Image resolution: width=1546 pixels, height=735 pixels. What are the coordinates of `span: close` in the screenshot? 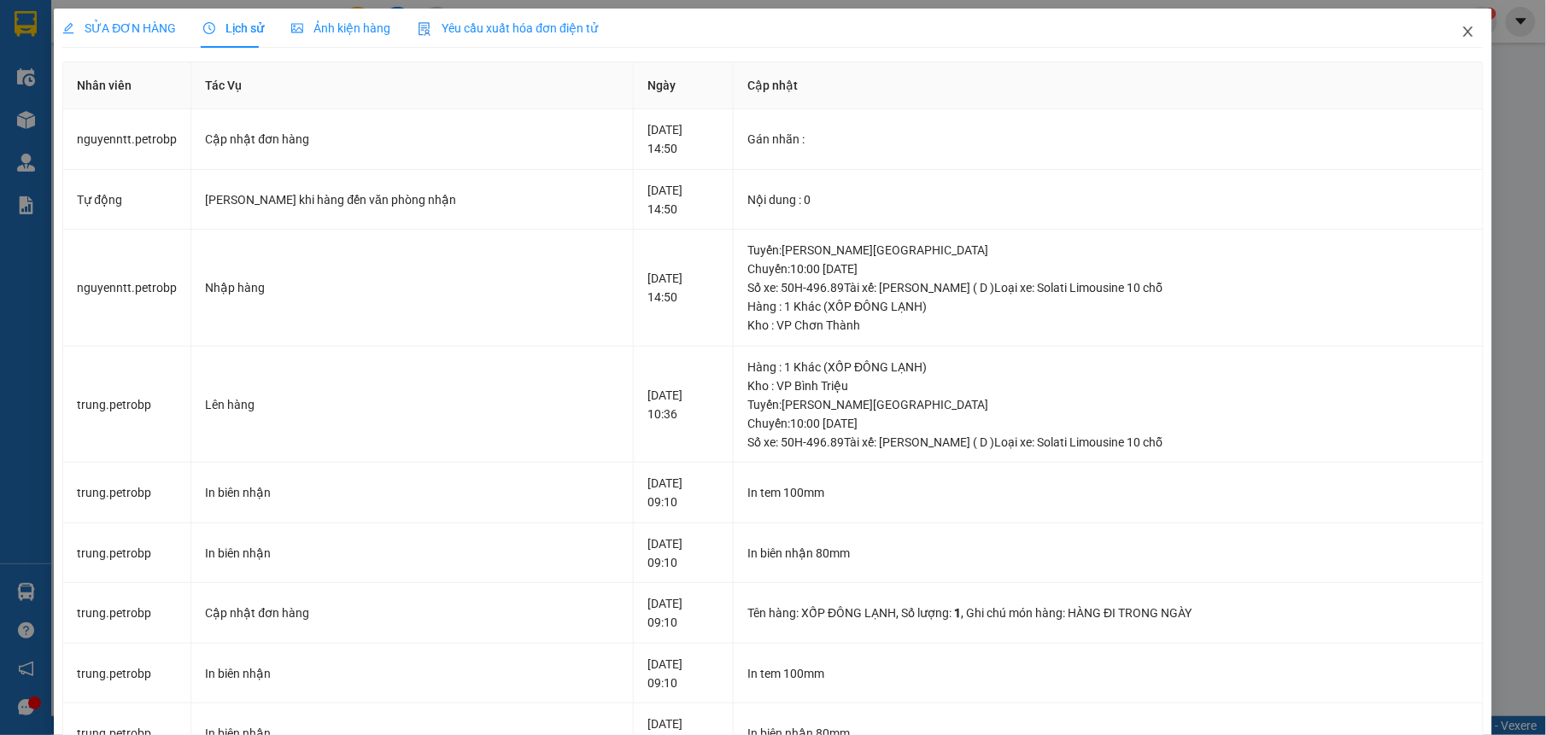 It's located at (1468, 32).